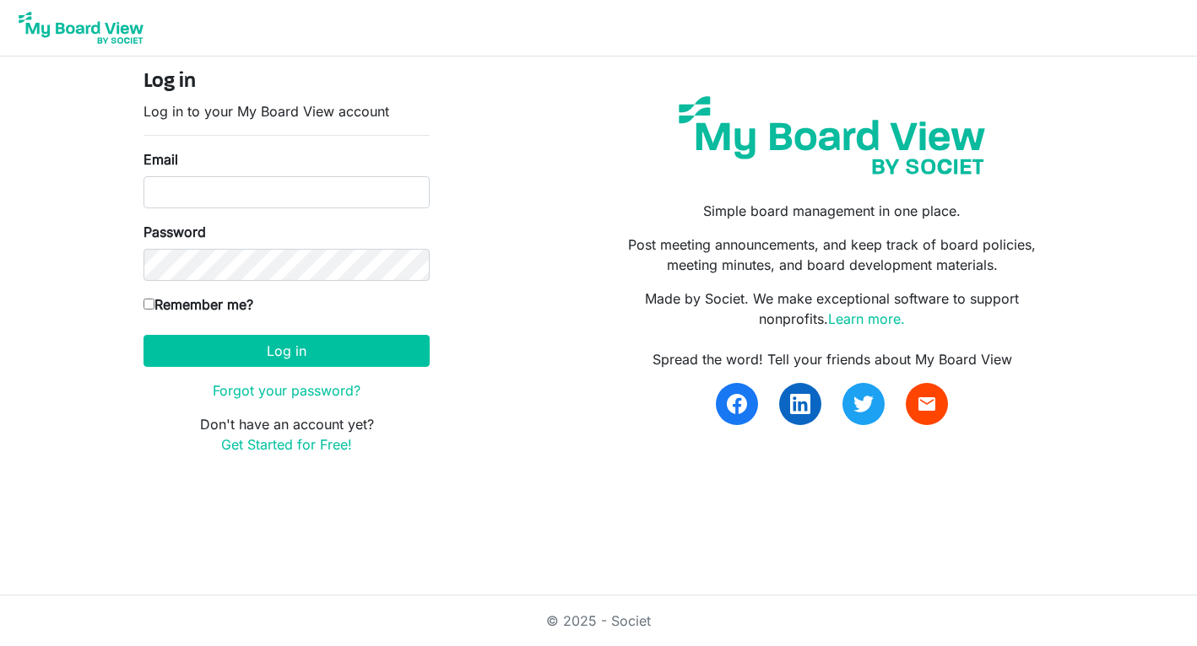 This screenshot has height=646, width=1197. Describe the element at coordinates (737, 404) in the screenshot. I see `img: facebook.svg` at that location.